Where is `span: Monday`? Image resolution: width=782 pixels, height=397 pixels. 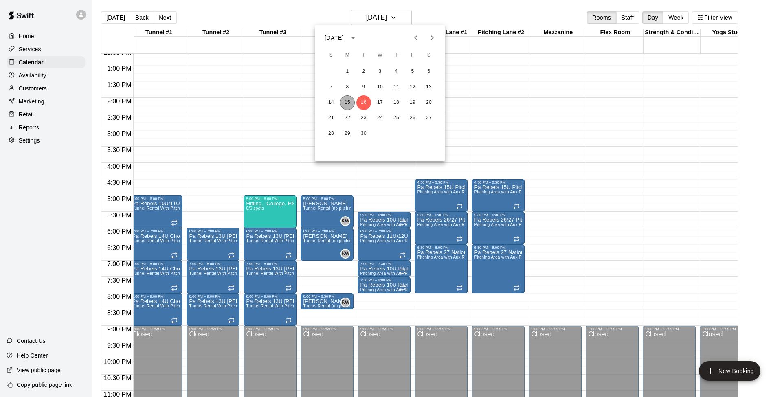
span: Monday is located at coordinates (347, 55).